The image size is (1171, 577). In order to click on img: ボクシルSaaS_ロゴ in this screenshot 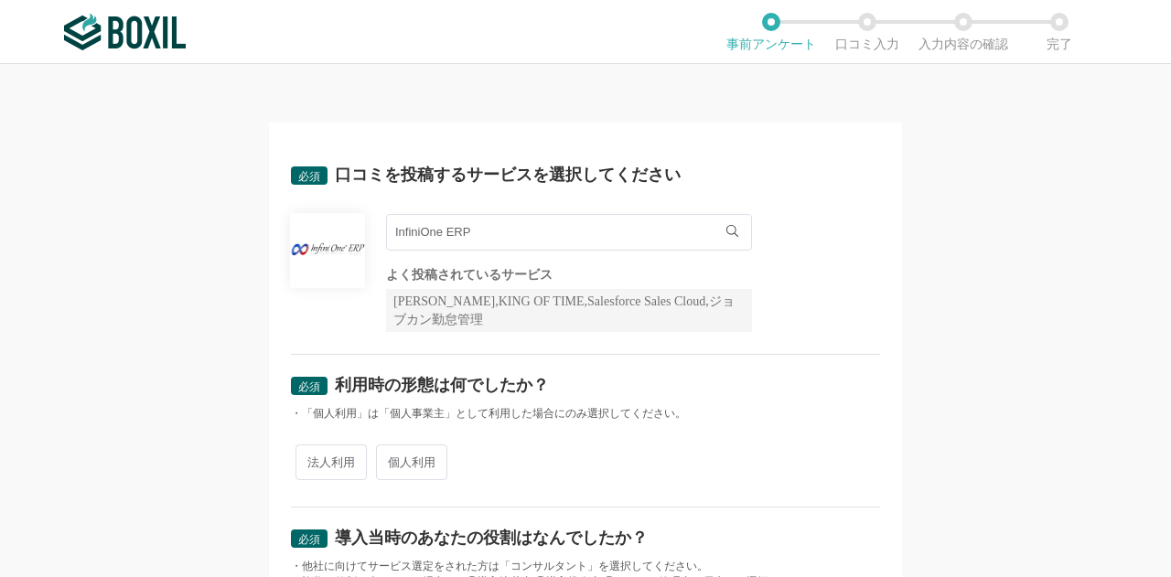, I will do `click(124, 32)`.